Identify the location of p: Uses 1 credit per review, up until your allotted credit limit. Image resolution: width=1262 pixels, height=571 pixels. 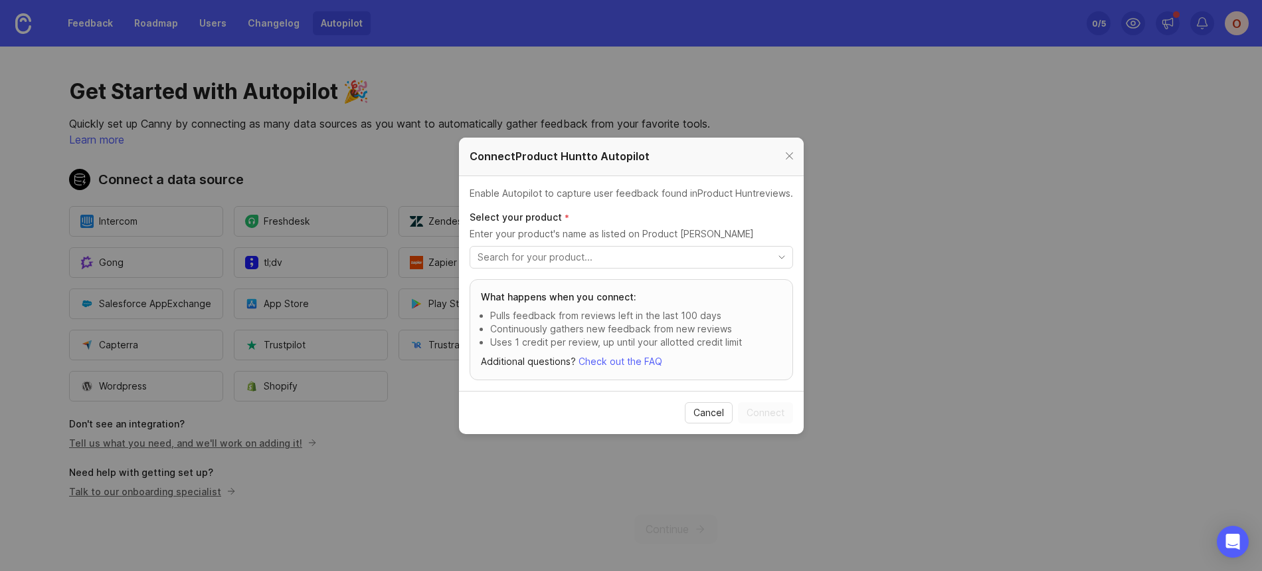
(636, 342).